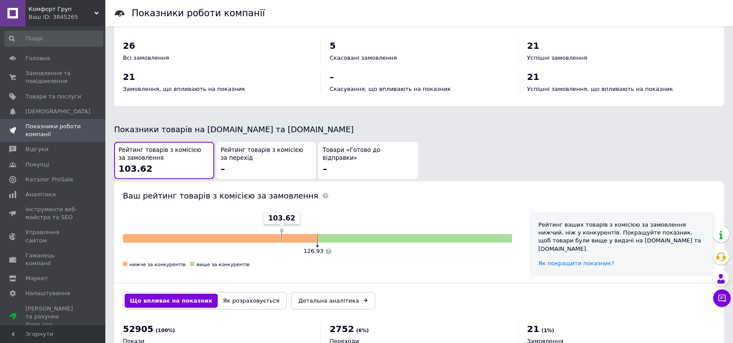 The image size is (733, 343). I want to click on button: Що впливає на показник, so click(171, 301).